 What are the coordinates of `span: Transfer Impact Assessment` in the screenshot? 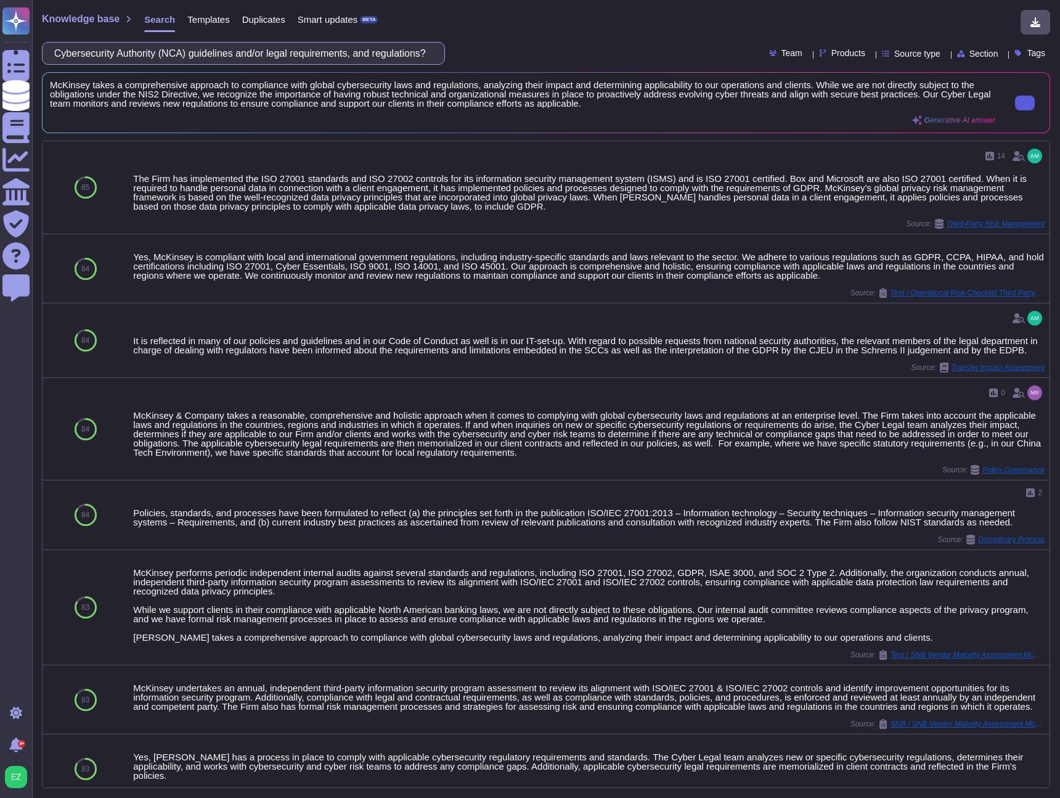 It's located at (998, 367).